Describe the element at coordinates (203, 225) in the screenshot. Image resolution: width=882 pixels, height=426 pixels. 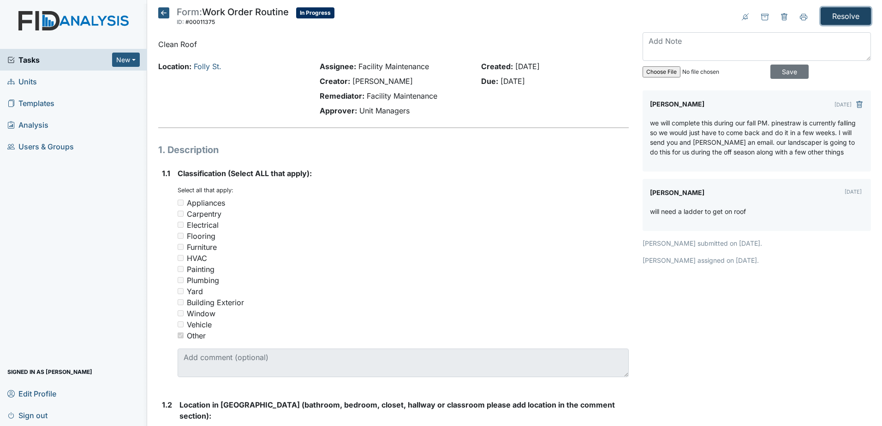
I see `div: Electrical` at that location.